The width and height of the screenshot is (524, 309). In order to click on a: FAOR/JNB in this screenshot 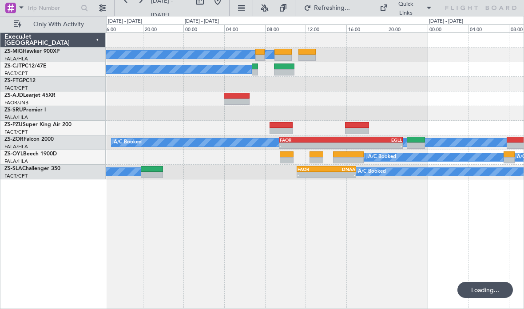, I will do `click(16, 103)`.